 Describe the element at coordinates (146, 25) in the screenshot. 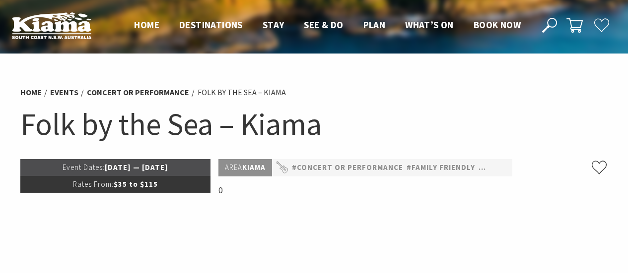

I see `span: Home` at that location.